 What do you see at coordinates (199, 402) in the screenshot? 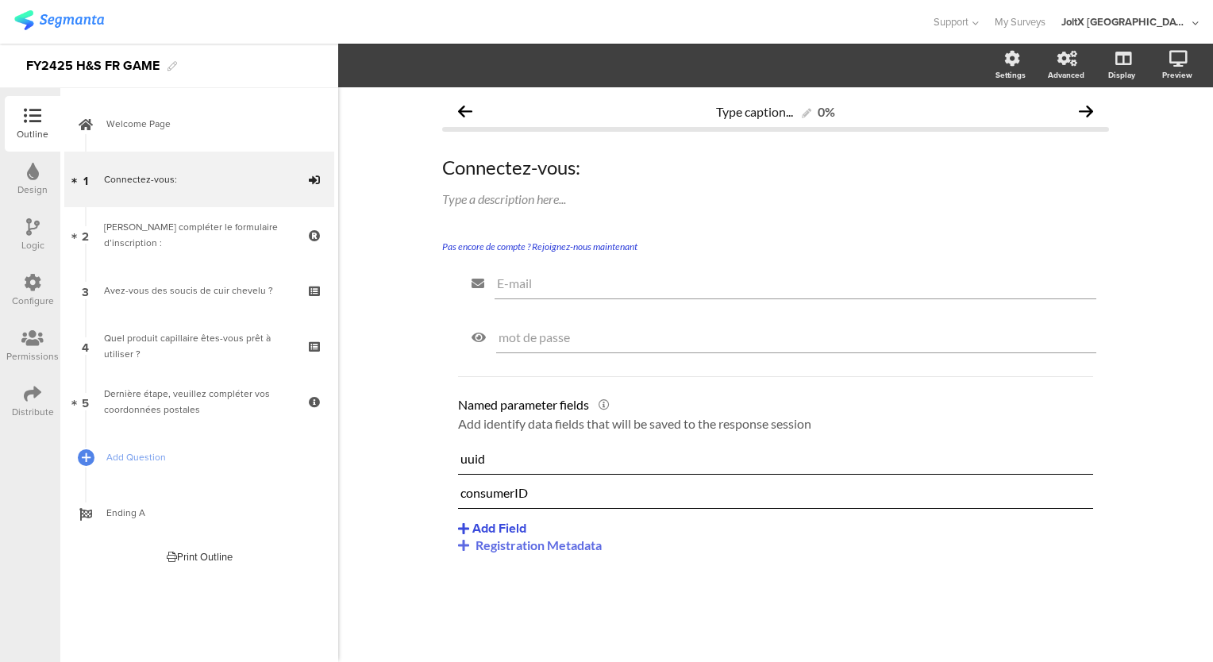
I see `a: 5 Dernière étape, veuillez compléter vos coordonnées postales` at bounding box center [199, 402].